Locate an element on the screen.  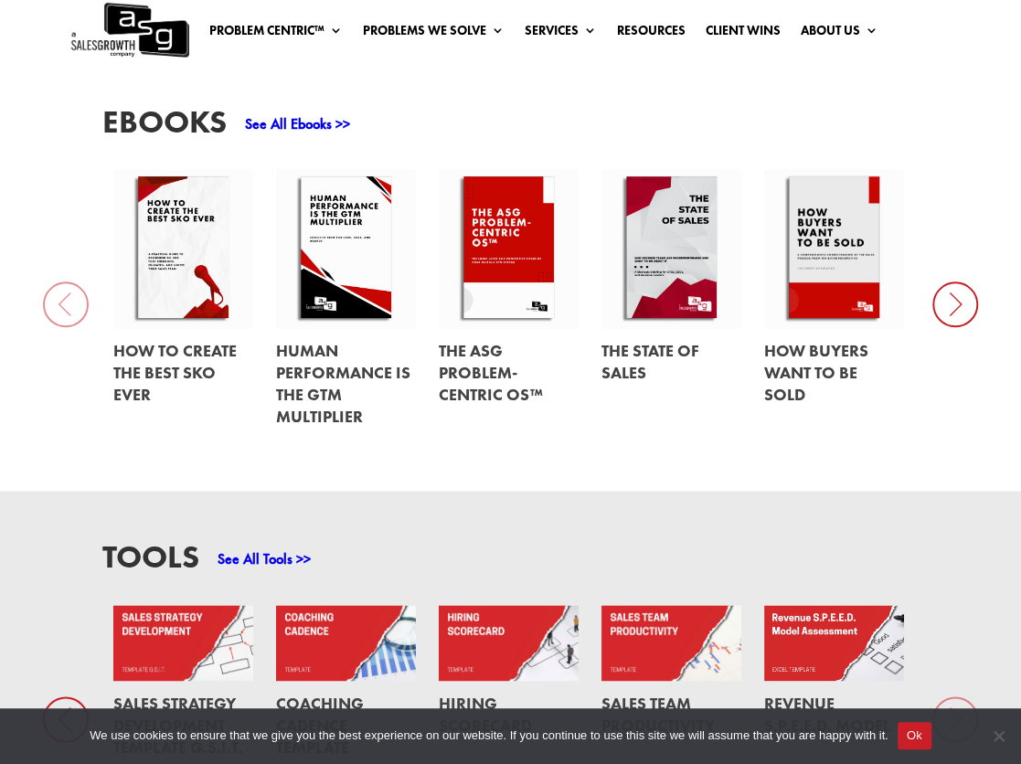
a: Problems We Solve is located at coordinates (433, 34).